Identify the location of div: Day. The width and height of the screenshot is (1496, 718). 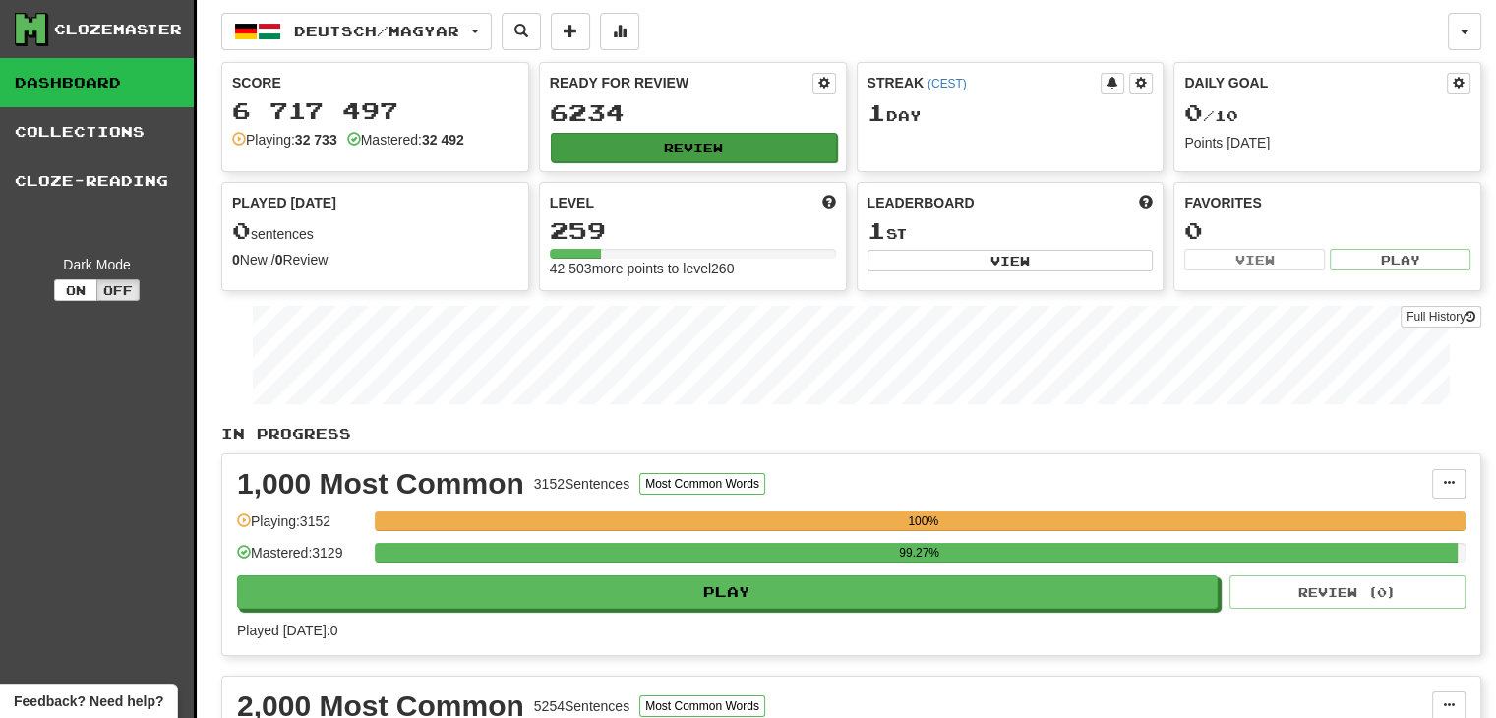
(1010, 113).